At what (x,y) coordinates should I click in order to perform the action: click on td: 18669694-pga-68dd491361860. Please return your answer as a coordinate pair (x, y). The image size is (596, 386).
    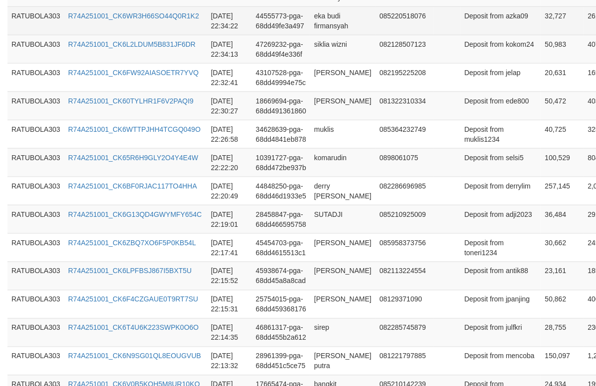
    Looking at the image, I should click on (281, 106).